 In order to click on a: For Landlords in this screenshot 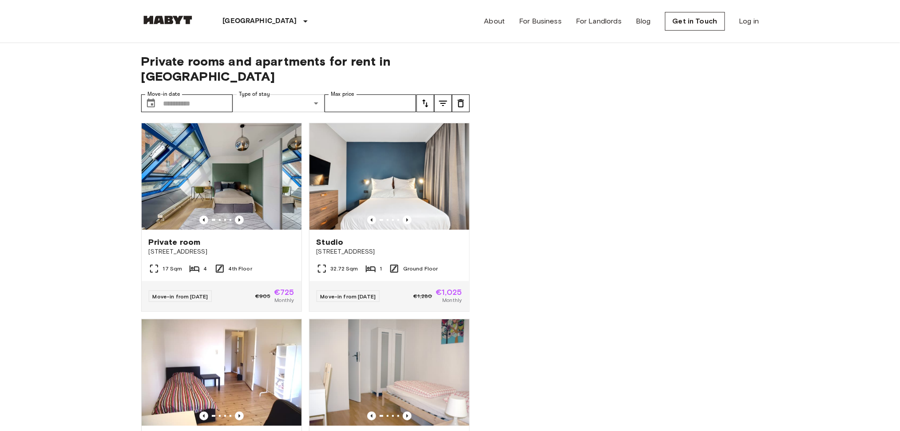, I will do `click(598, 21)`.